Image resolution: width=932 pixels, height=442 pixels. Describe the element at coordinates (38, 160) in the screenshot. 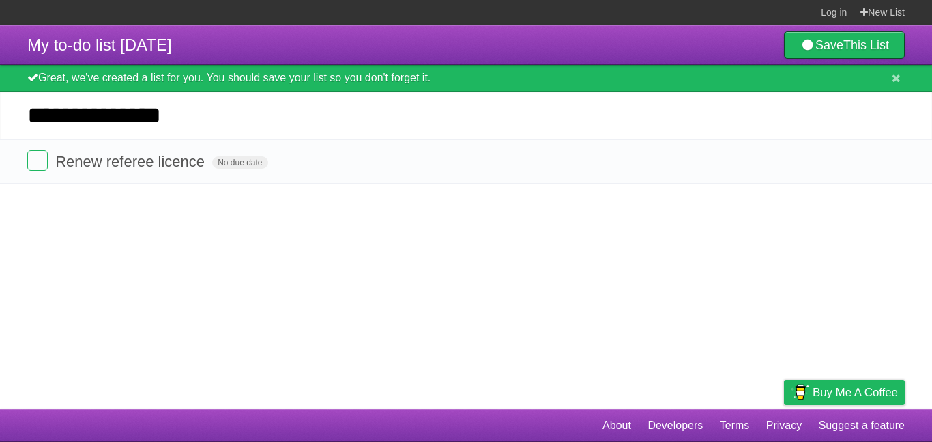

I see `label: Done` at that location.